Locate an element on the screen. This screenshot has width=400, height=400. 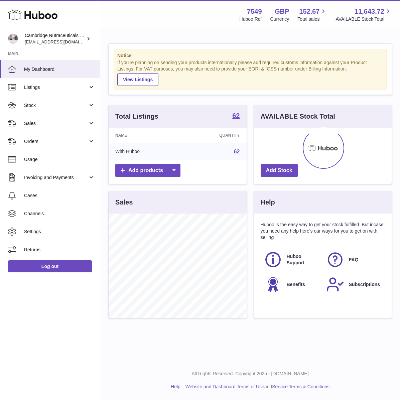
a: 152.67 Total sales is located at coordinates (312, 15).